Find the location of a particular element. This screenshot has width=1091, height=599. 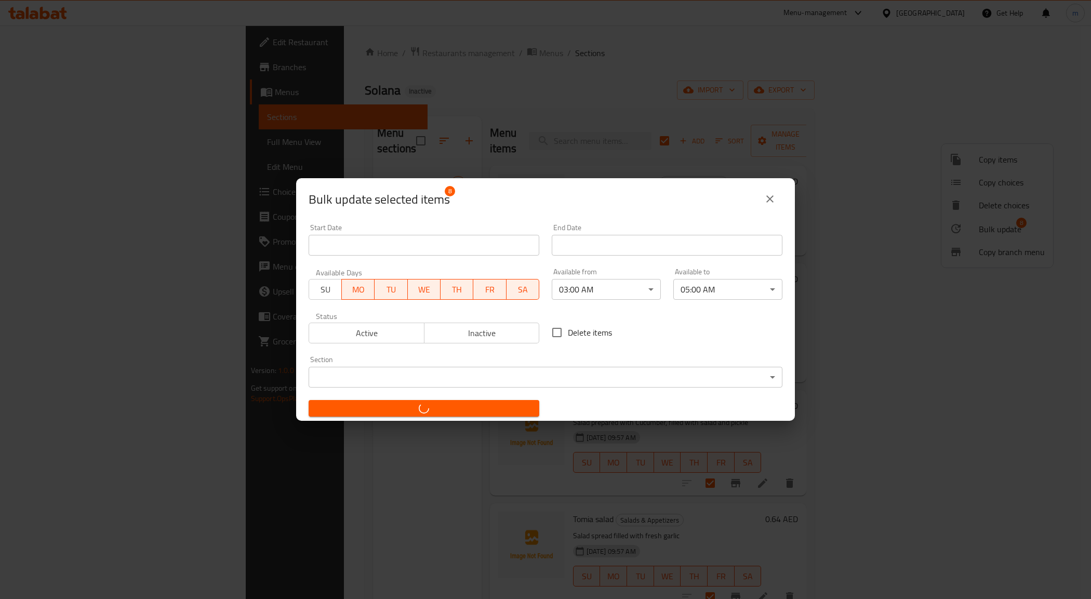

button: SA is located at coordinates (523, 289).